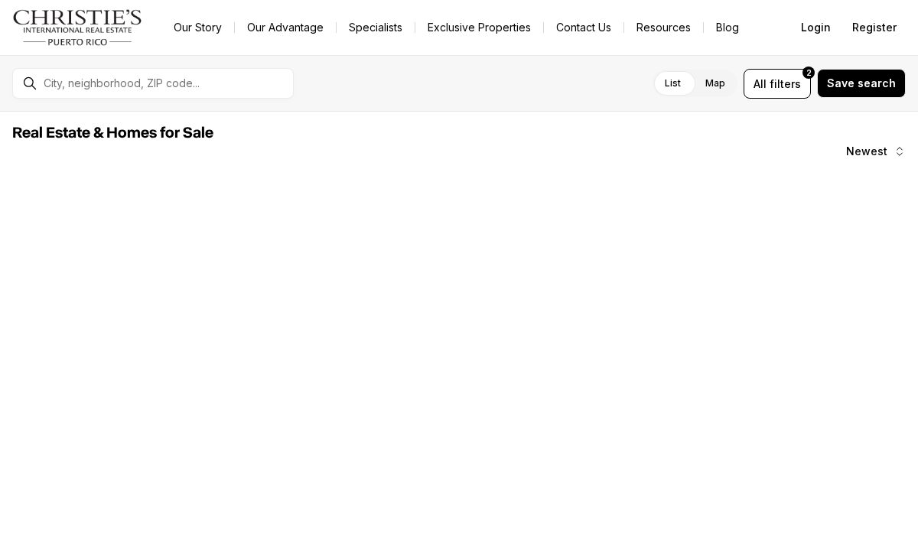 The width and height of the screenshot is (918, 559). Describe the element at coordinates (815, 28) in the screenshot. I see `button: Login` at that location.